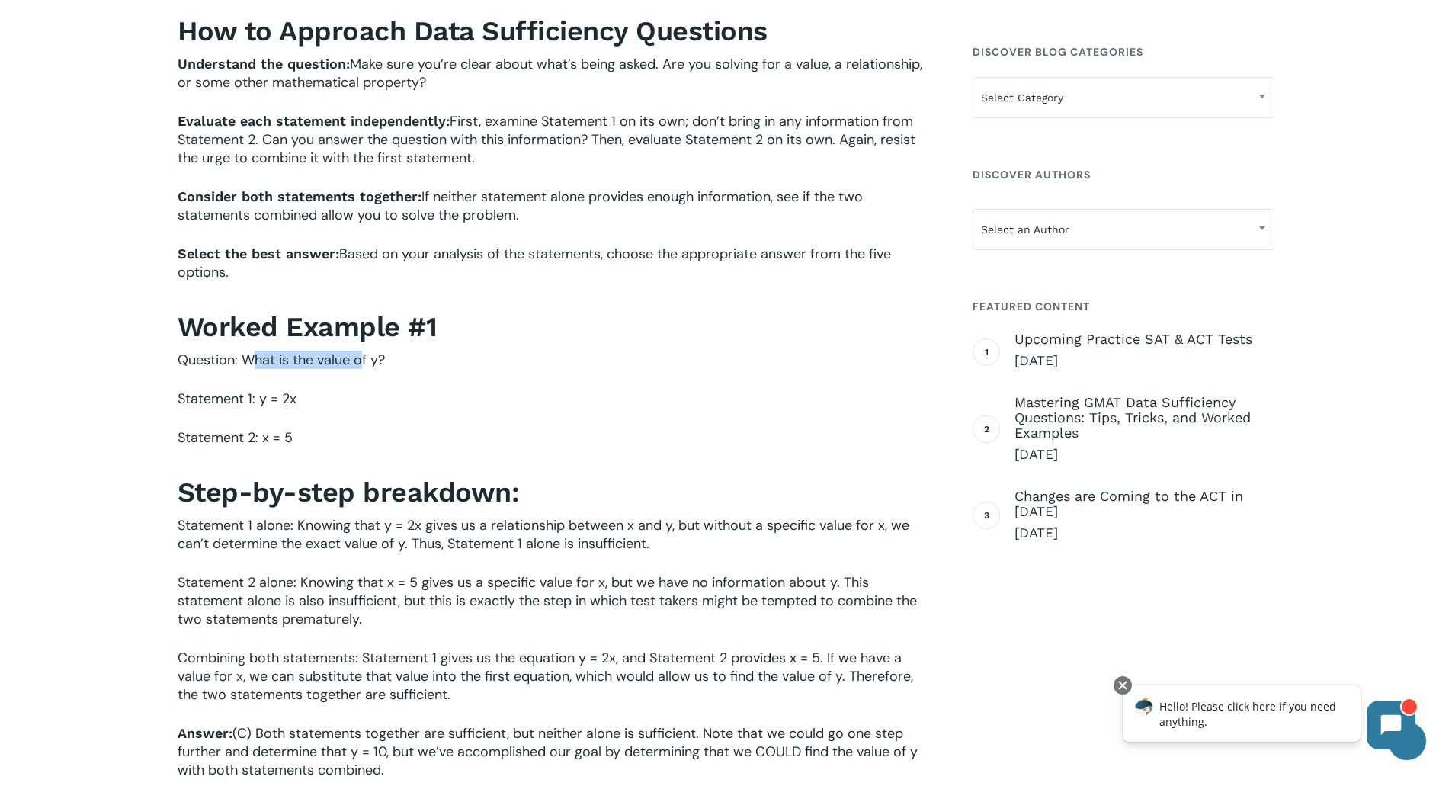  What do you see at coordinates (281, 360) in the screenshot?
I see `span: Question: What is the value of y?` at bounding box center [281, 360].